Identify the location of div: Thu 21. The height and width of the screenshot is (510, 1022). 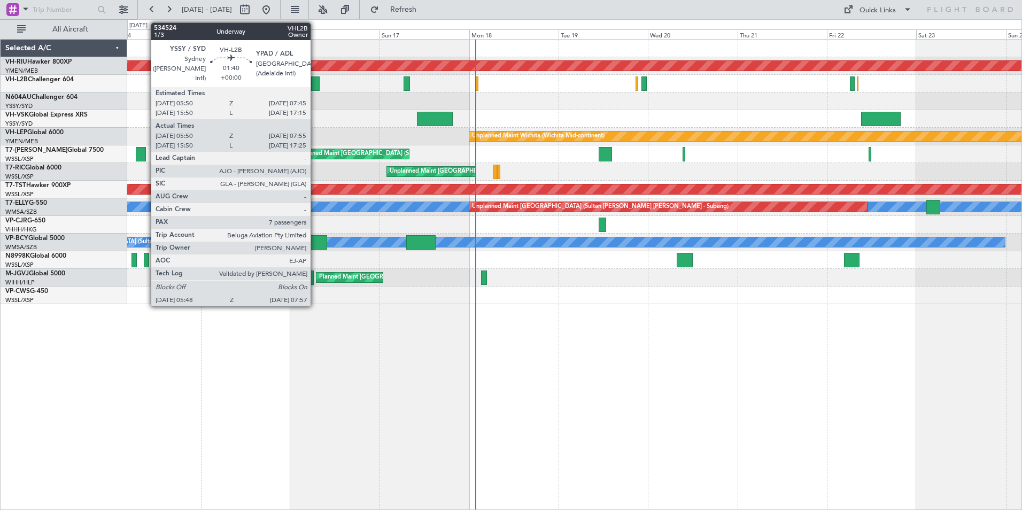
(782, 34).